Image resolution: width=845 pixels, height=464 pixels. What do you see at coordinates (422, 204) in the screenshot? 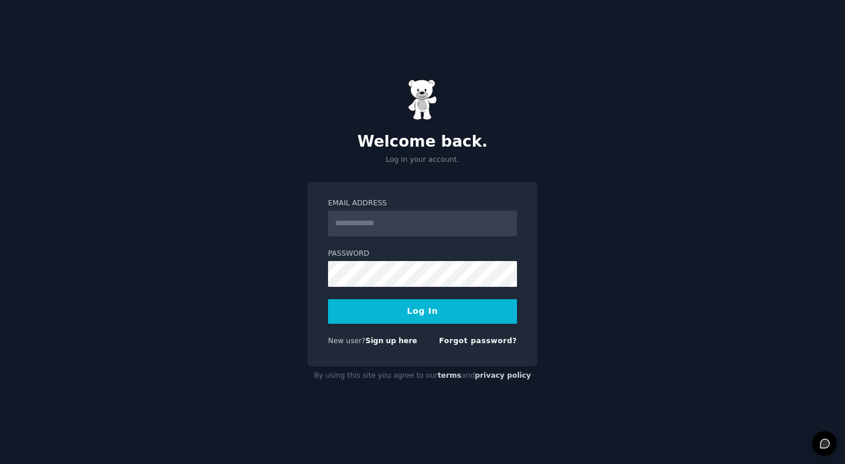
I see `label: Email Address` at bounding box center [422, 204].